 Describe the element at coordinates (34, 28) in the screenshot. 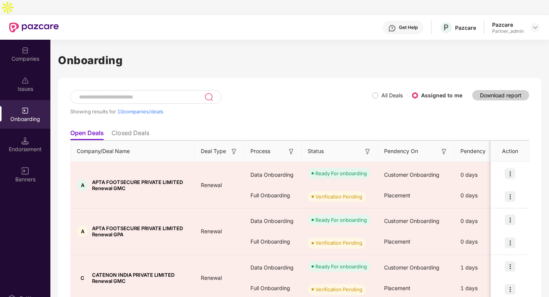

I see `img: New Pazcare Logo` at that location.